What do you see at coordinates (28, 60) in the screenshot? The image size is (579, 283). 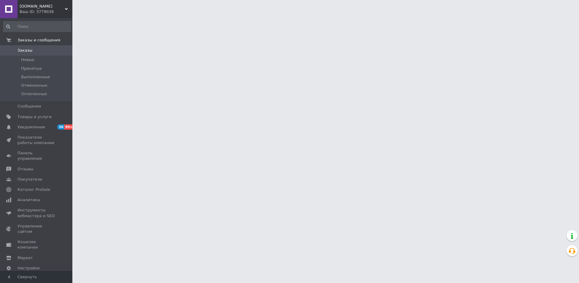 I see `span: Новые` at bounding box center [28, 60].